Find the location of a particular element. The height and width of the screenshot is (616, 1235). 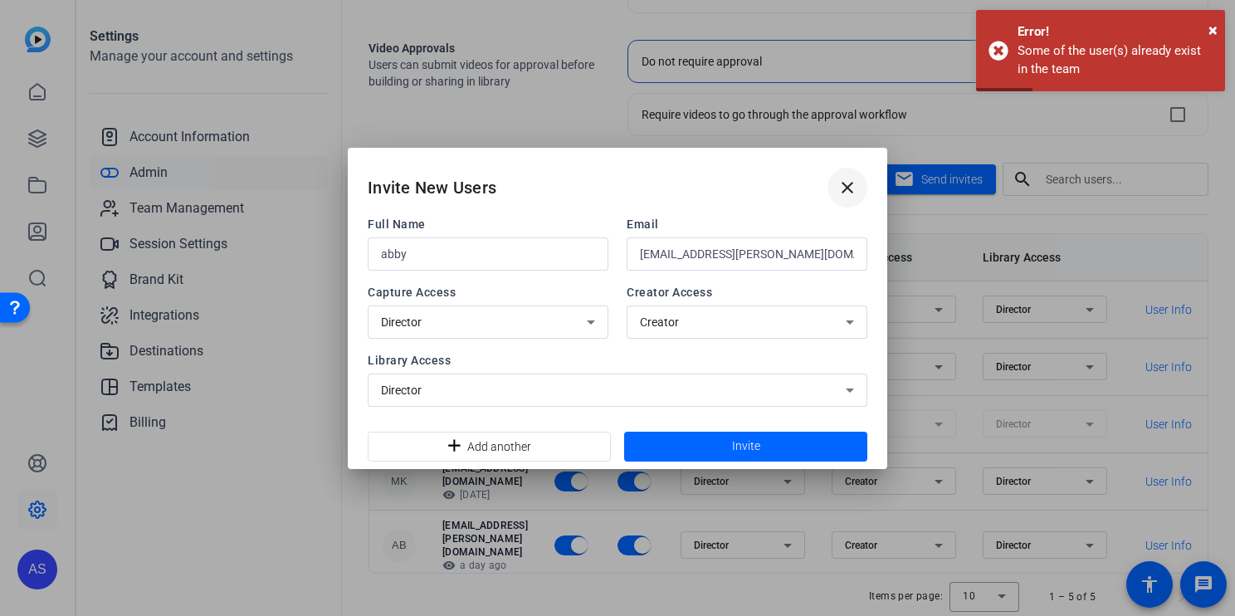

button: Add another is located at coordinates (489, 447).